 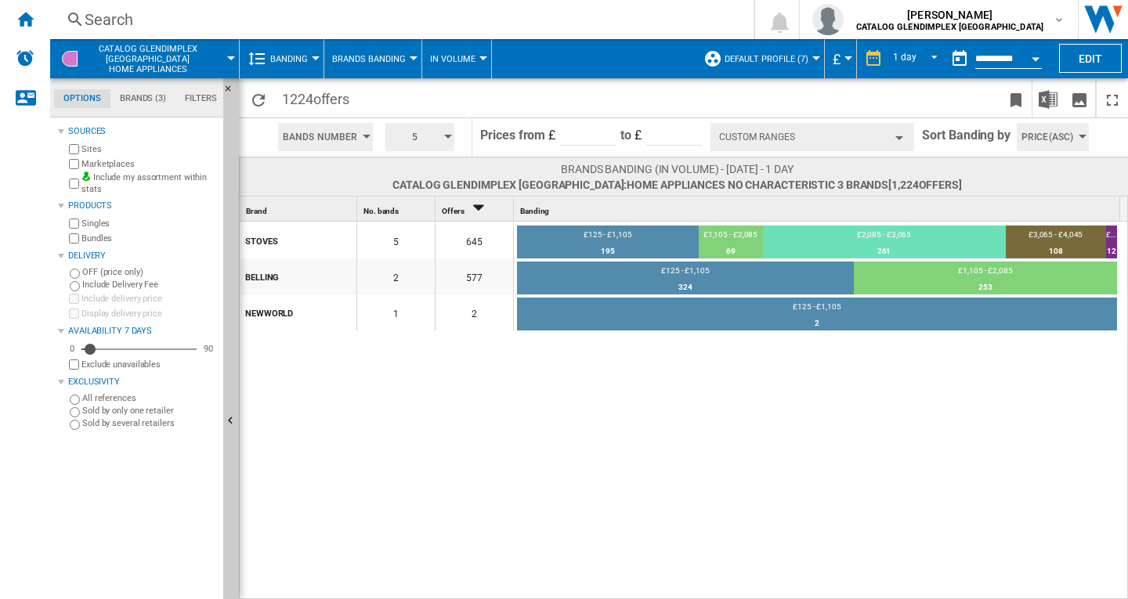 I want to click on div: 108, so click(x=1056, y=252).